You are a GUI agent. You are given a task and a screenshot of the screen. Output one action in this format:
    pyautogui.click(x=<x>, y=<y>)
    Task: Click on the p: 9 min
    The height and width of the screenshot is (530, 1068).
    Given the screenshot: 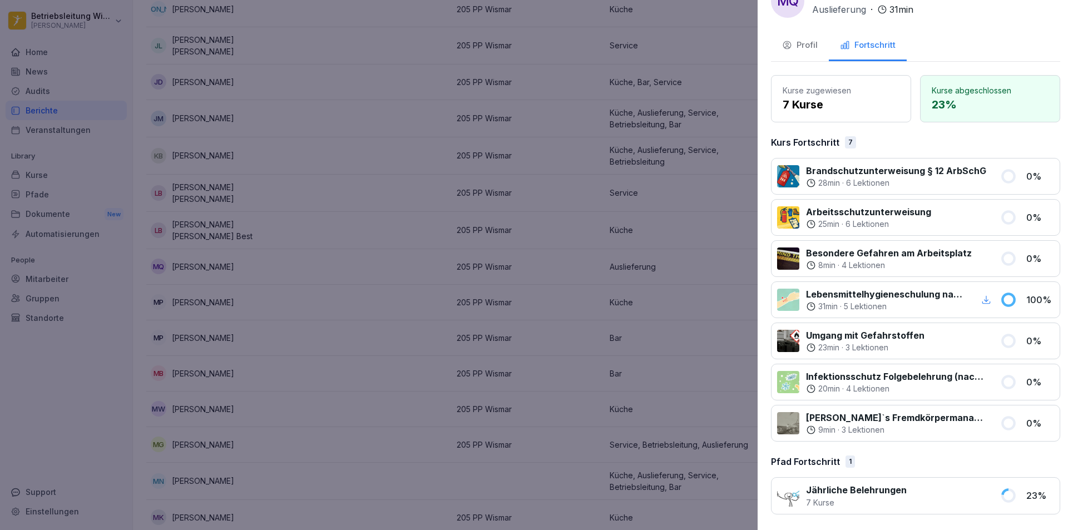 What is the action you would take?
    pyautogui.click(x=826, y=430)
    